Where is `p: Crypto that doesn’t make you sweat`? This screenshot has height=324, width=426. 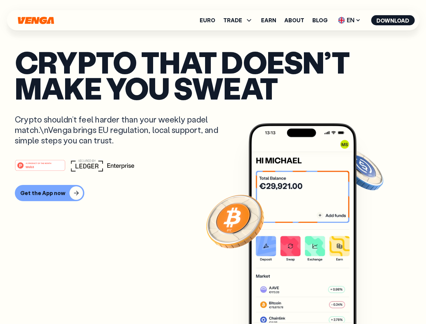
p: Crypto that doesn’t make you sweat is located at coordinates (213, 75).